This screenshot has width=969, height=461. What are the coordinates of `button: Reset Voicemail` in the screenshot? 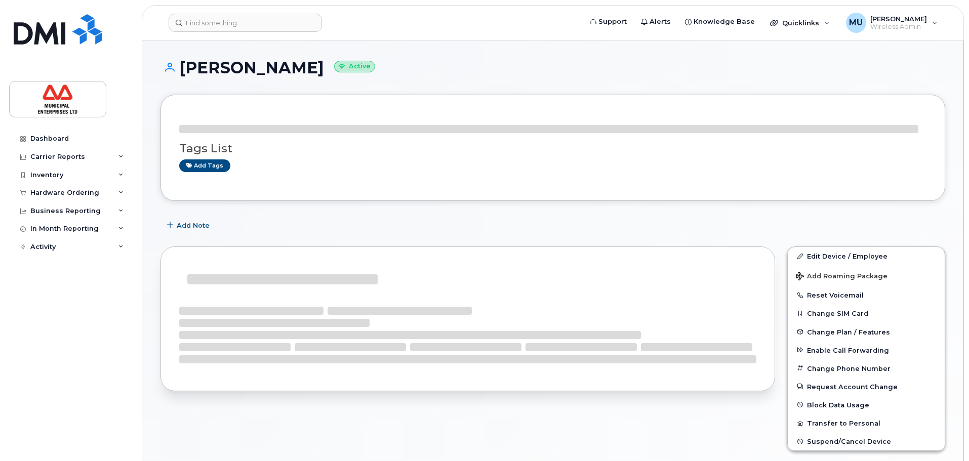 It's located at (867, 295).